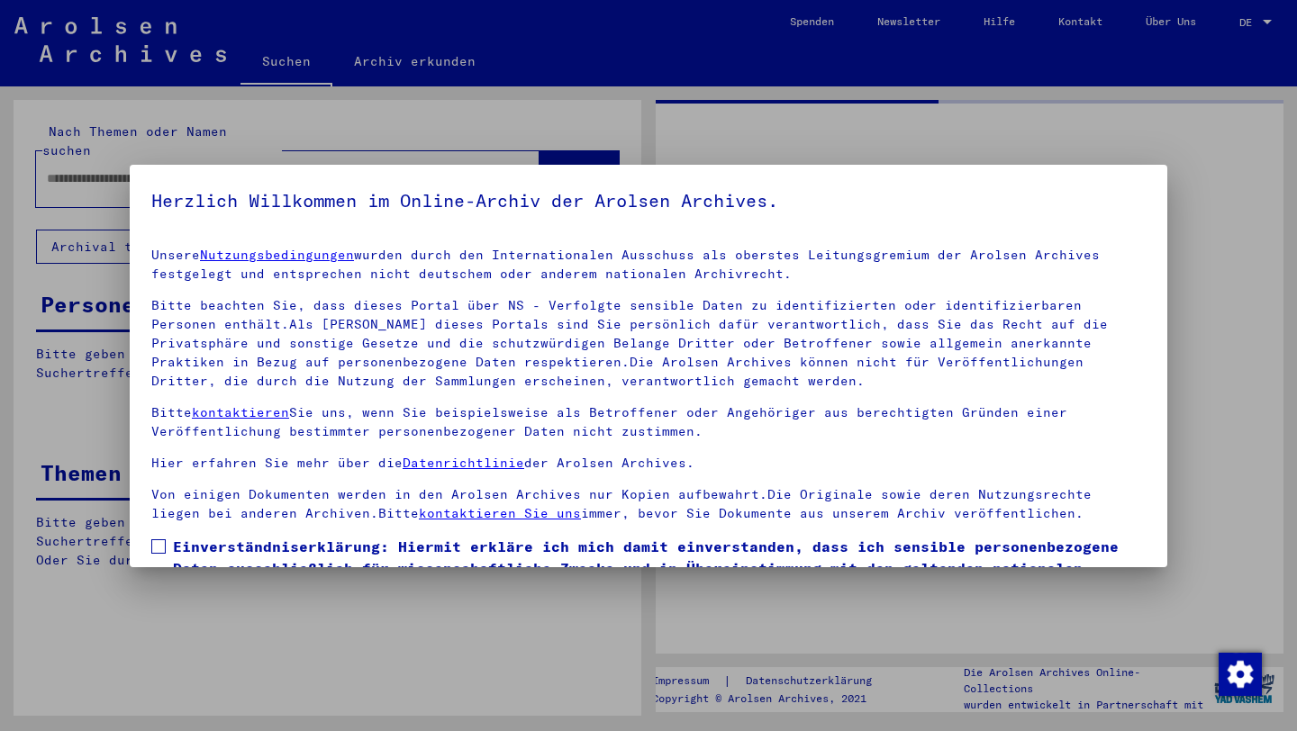  What do you see at coordinates (659, 579) in the screenshot?
I see `span: Einverständniserklärung: Hiermit erkläre ich mich damit einverstanden, dass ich sensible personen...` at bounding box center [659, 579].